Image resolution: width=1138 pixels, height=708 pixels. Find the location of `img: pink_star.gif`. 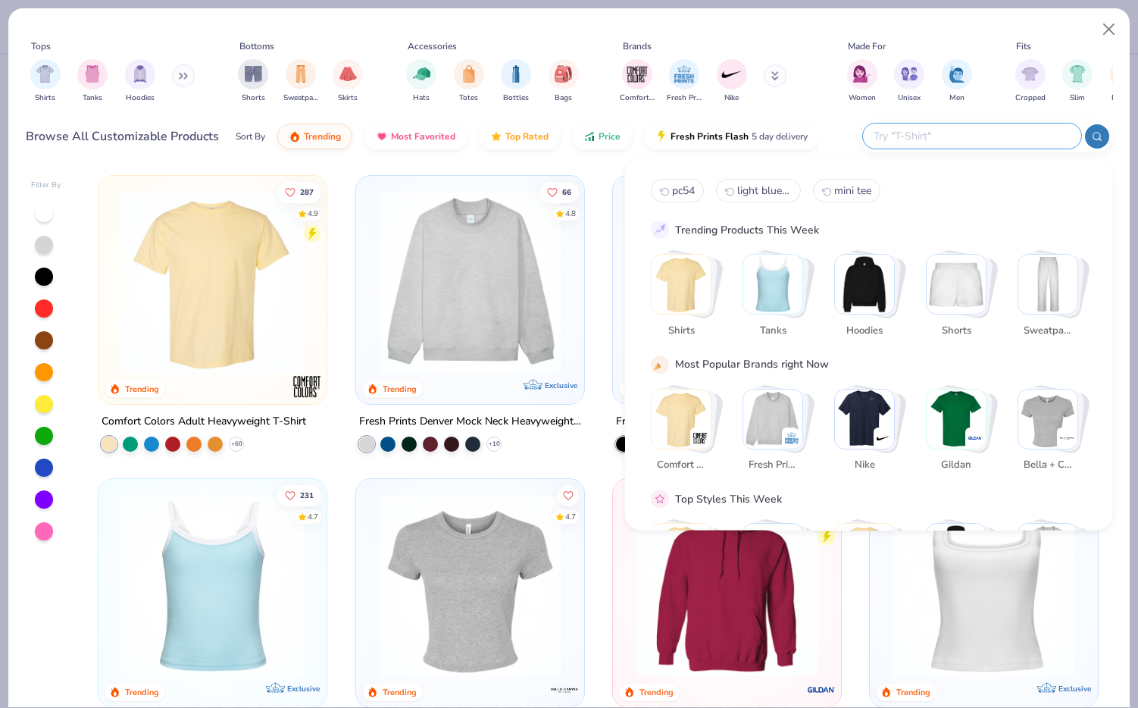

img: pink_star.gif is located at coordinates (660, 498).